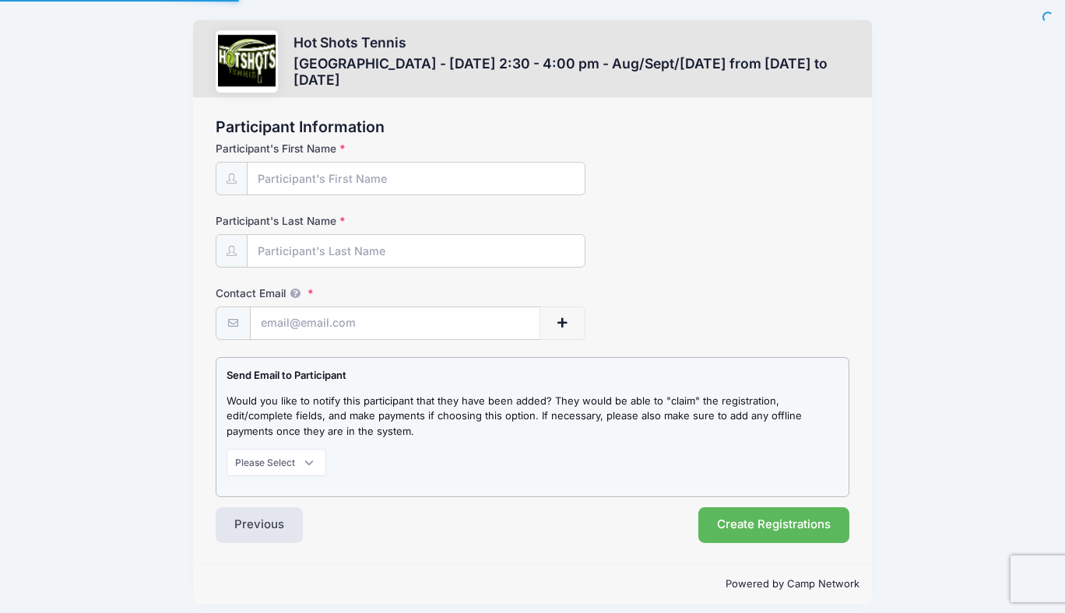 Image resolution: width=1065 pixels, height=613 pixels. I want to click on input: email@email.com, so click(395, 323).